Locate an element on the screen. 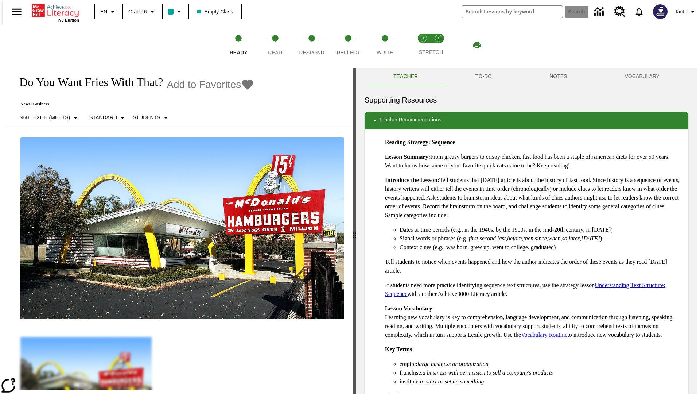  p: 960 Lexile (Meets) is located at coordinates (45, 117).